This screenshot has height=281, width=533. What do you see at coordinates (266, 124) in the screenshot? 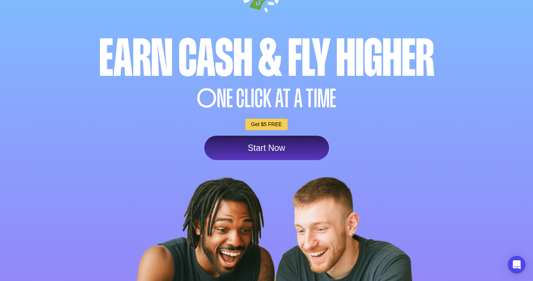
I see `a: Get $5 FREE` at bounding box center [266, 124].